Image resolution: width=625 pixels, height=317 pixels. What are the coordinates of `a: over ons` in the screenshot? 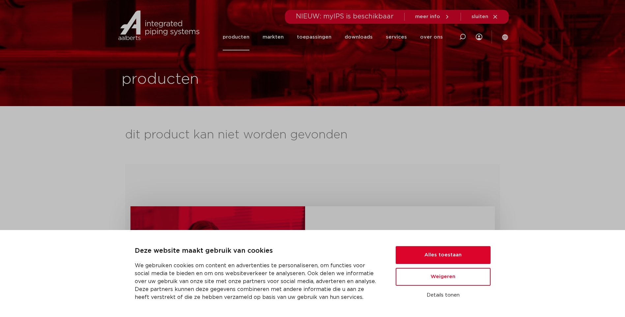 It's located at (431, 37).